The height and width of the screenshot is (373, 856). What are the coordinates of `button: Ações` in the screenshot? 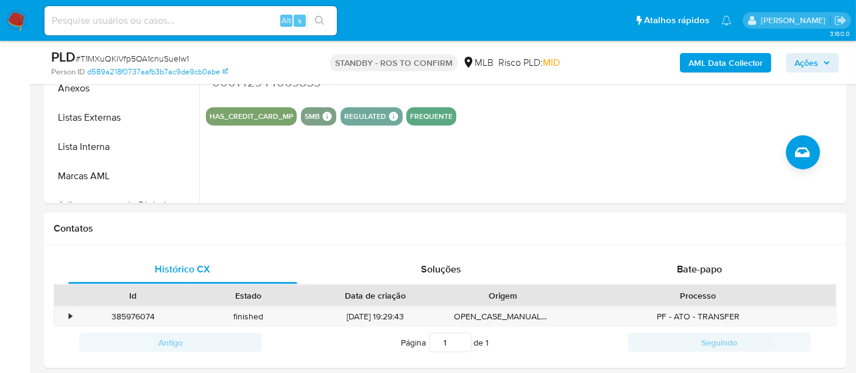 It's located at (812, 63).